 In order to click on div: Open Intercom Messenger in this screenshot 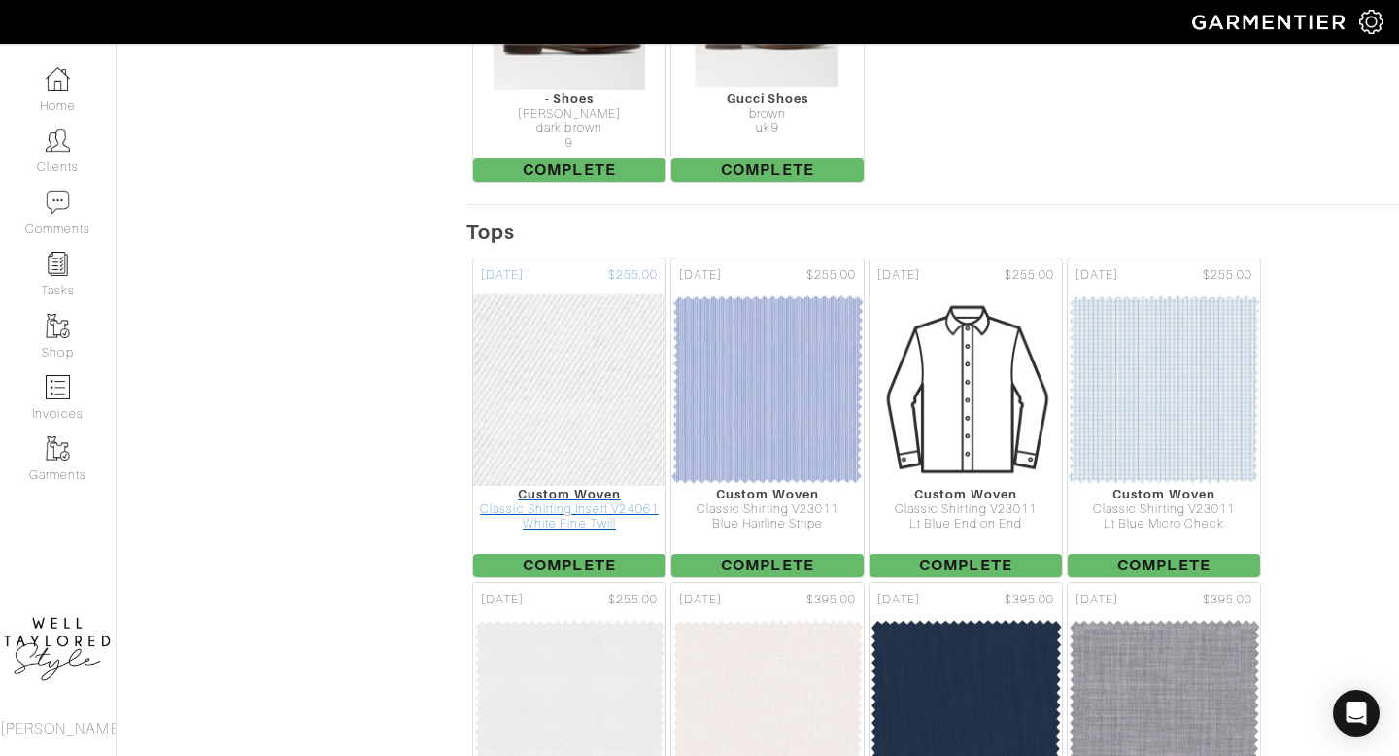, I will do `click(1356, 713)`.